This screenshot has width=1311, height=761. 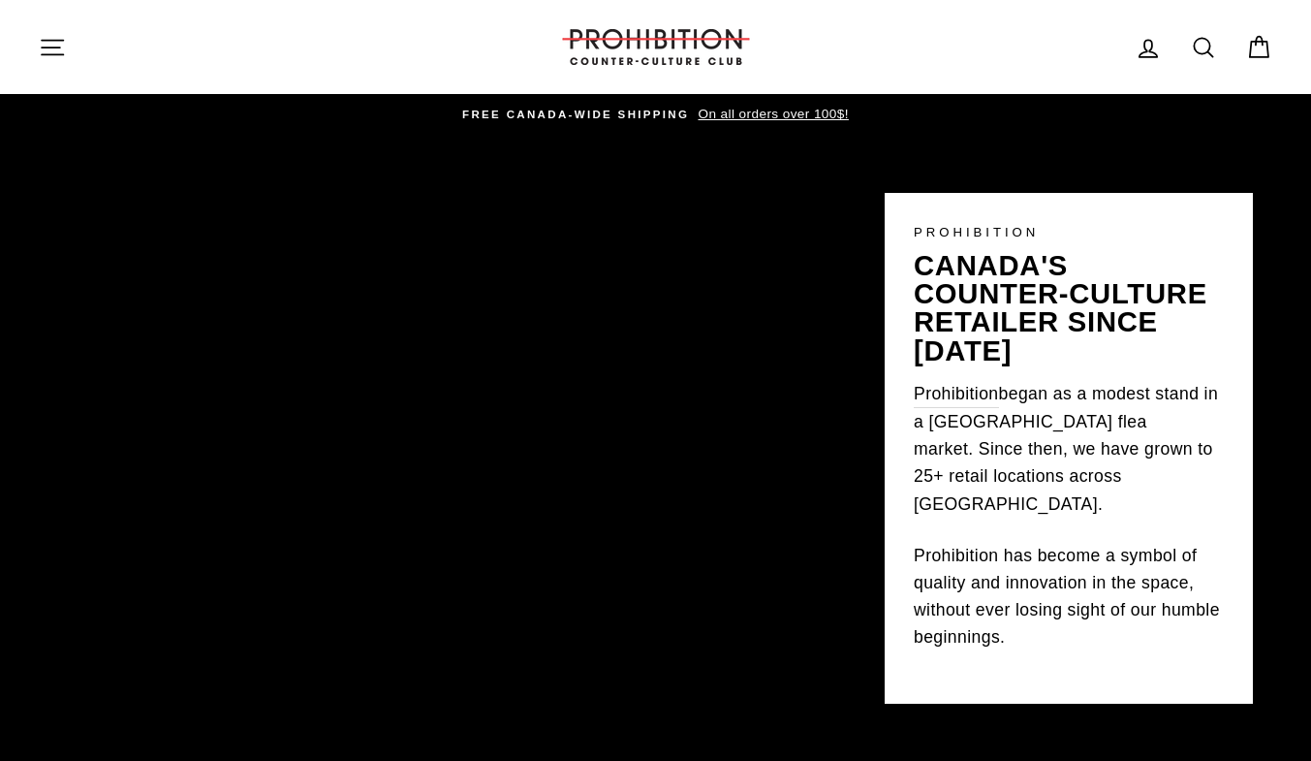 I want to click on p: PROHIBITION, so click(x=1069, y=232).